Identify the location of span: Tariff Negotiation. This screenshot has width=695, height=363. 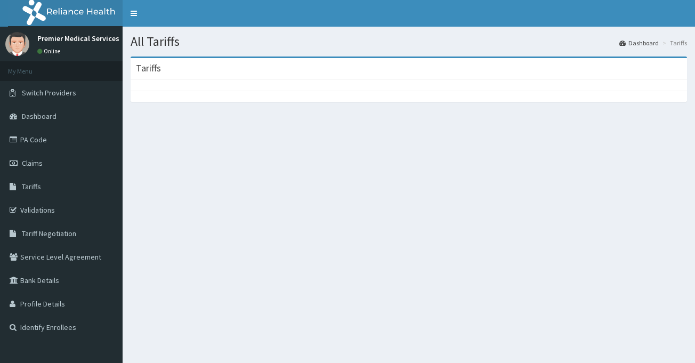
(49, 233).